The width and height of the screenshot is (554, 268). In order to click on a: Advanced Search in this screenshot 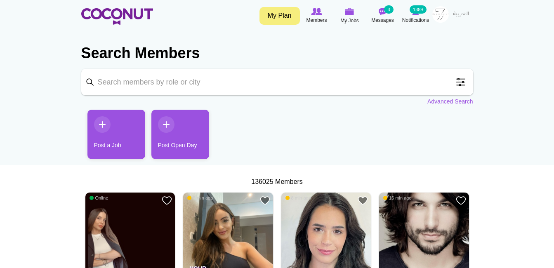, I will do `click(450, 102)`.